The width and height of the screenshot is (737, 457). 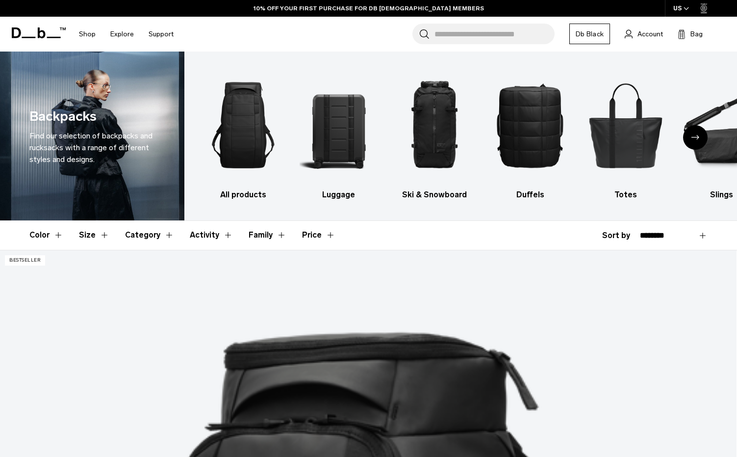 I want to click on nav: Main Navigation, so click(x=126, y=34).